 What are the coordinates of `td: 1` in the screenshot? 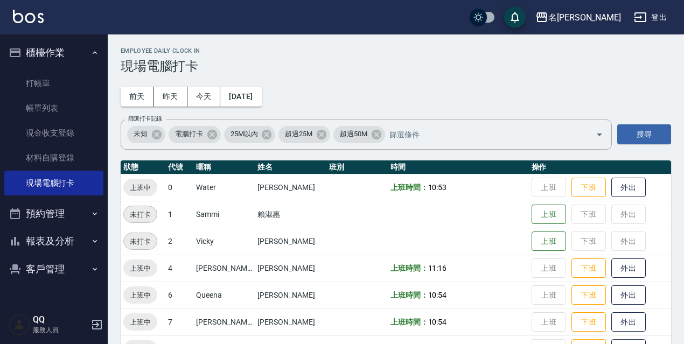 It's located at (179, 214).